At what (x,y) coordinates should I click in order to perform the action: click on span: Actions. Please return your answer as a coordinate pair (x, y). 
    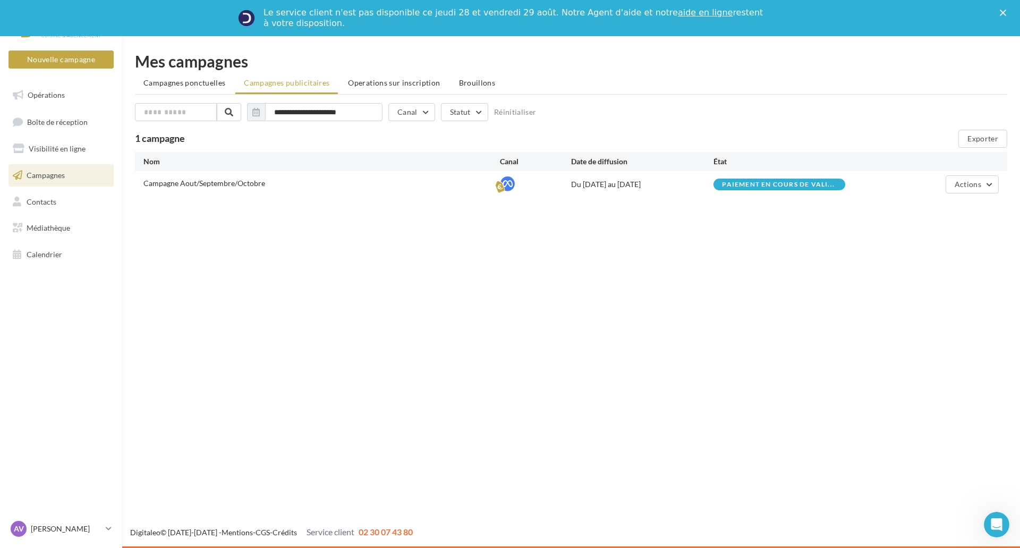
    Looking at the image, I should click on (968, 184).